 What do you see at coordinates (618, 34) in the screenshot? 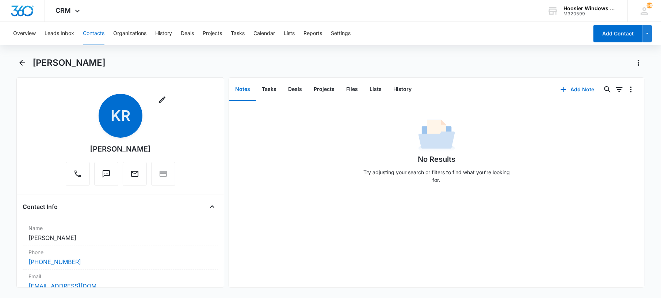
I see `button: Add Contact` at bounding box center [618, 34].